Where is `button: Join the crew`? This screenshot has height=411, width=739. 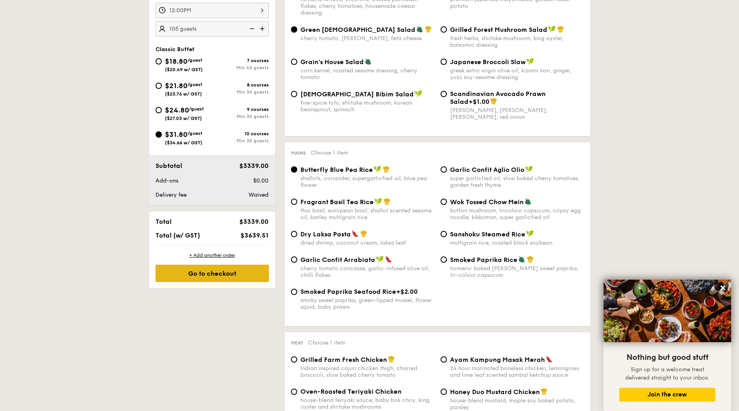 button: Join the crew is located at coordinates (667, 395).